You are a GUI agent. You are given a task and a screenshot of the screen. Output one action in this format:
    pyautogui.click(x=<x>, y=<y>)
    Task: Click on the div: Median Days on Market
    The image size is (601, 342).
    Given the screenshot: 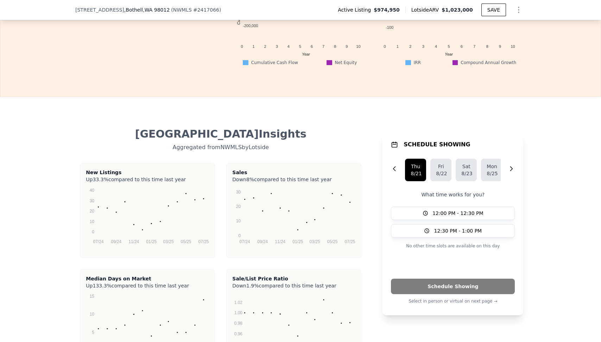 What is the action you would take?
    pyautogui.click(x=147, y=279)
    